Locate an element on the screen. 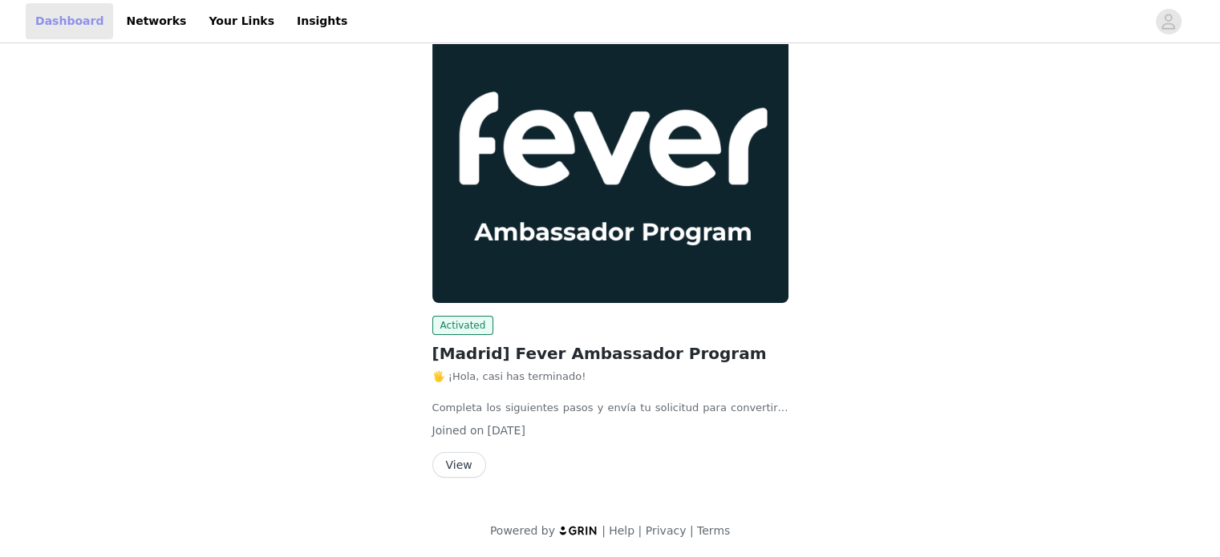 The image size is (1220, 557). a: Terms is located at coordinates (713, 531).